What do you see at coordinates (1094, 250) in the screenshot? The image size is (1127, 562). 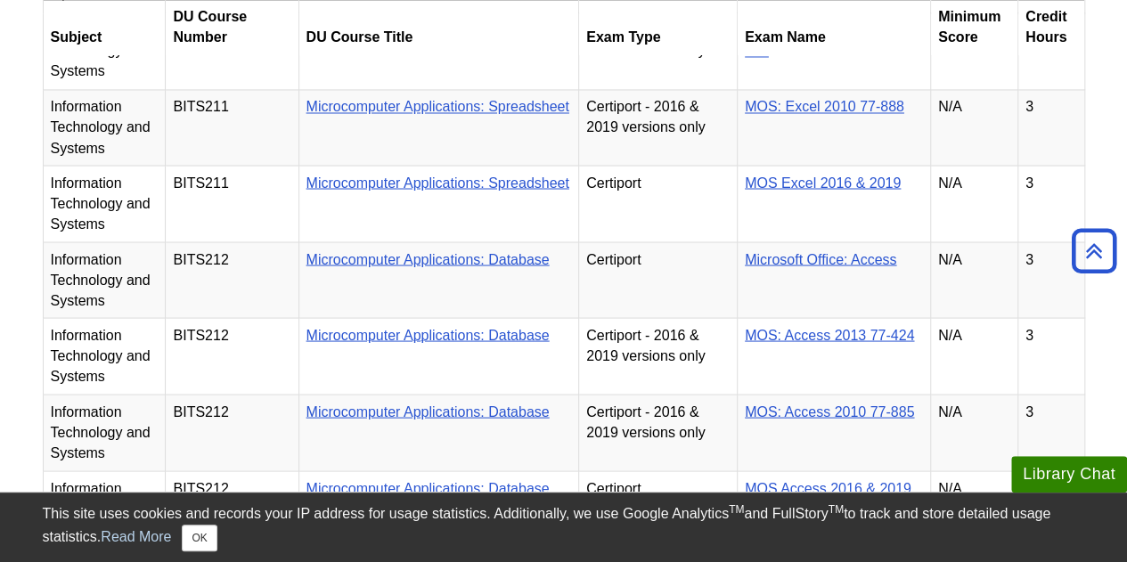 I see `a: Back to Top` at bounding box center [1094, 250].